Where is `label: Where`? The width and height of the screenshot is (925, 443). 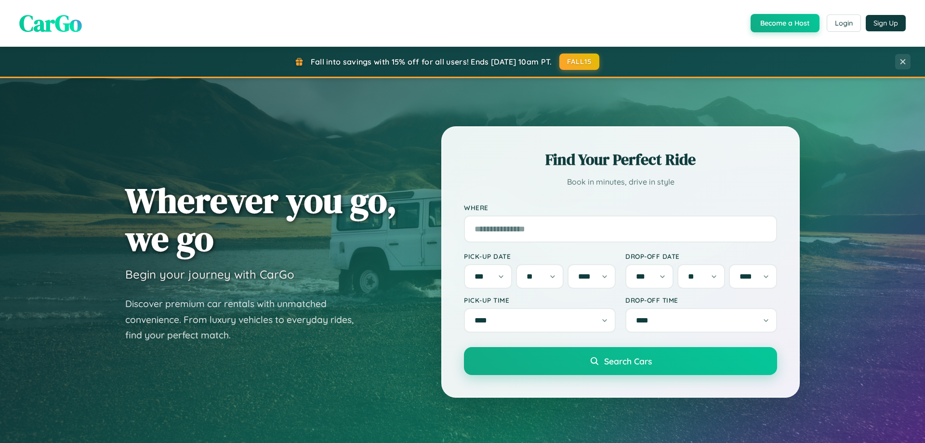 label: Where is located at coordinates (621, 207).